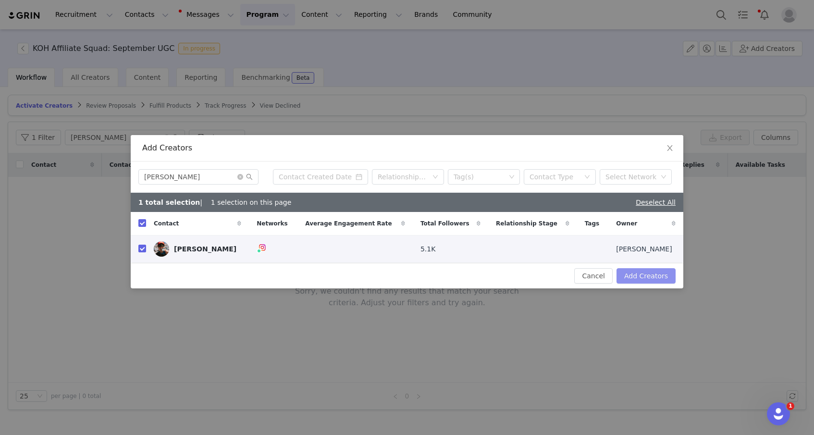 This screenshot has width=814, height=435. What do you see at coordinates (791, 406) in the screenshot?
I see `span: 1` at bounding box center [791, 406].